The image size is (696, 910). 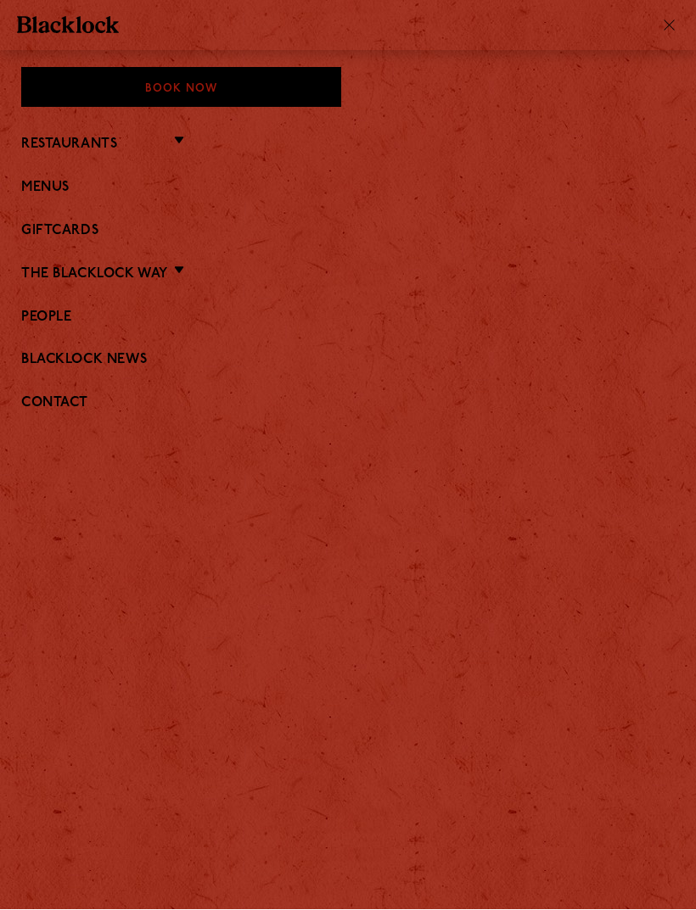 I want to click on a: Restaurants, so click(x=69, y=145).